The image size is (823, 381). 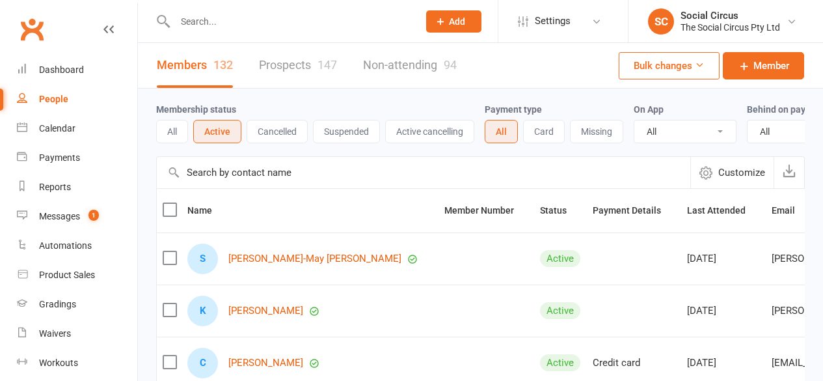 I want to click on a: Members132, so click(x=195, y=65).